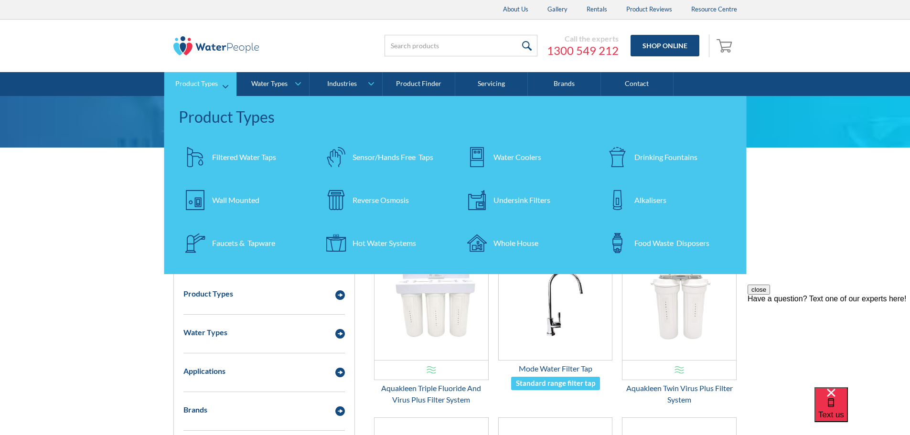 The height and width of the screenshot is (435, 910). I want to click on div: Alkalisers, so click(650, 200).